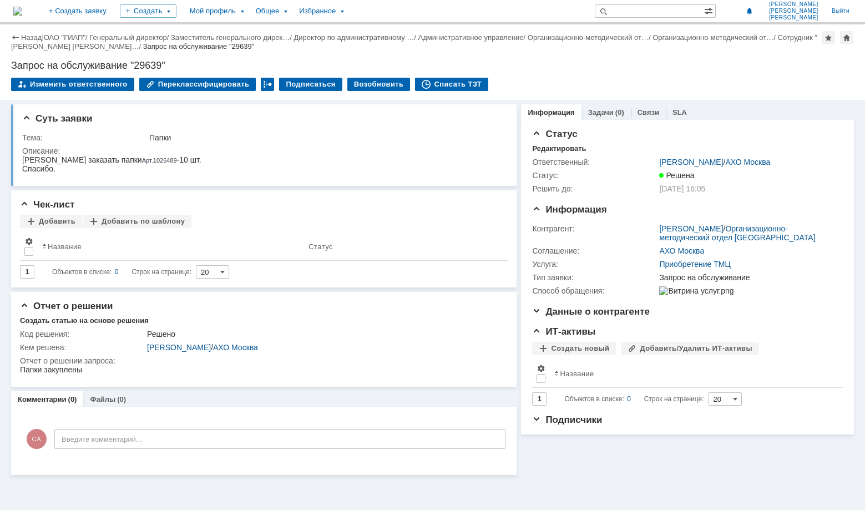 The image size is (865, 510). What do you see at coordinates (567, 419) in the screenshot?
I see `span: Подписчики` at bounding box center [567, 419].